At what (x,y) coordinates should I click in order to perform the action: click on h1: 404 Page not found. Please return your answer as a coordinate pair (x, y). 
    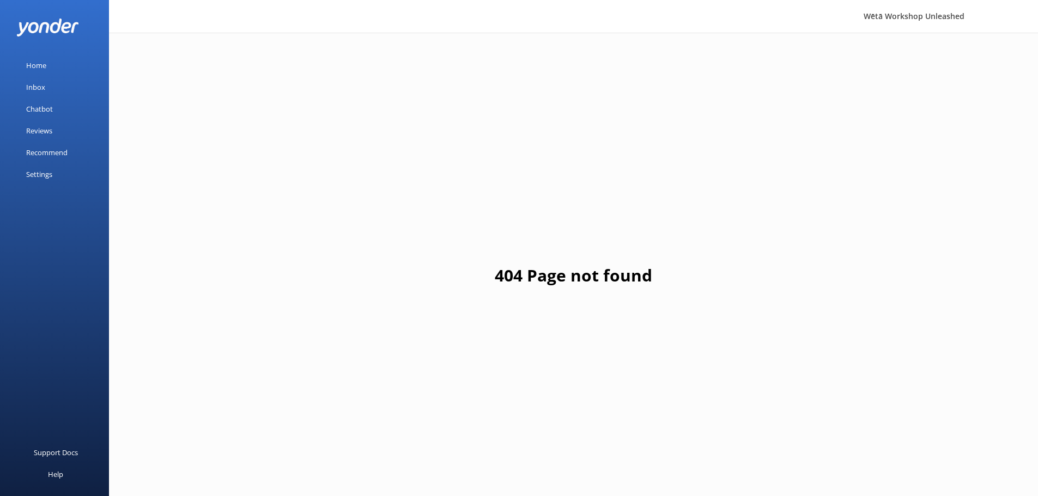
    Looking at the image, I should click on (573, 276).